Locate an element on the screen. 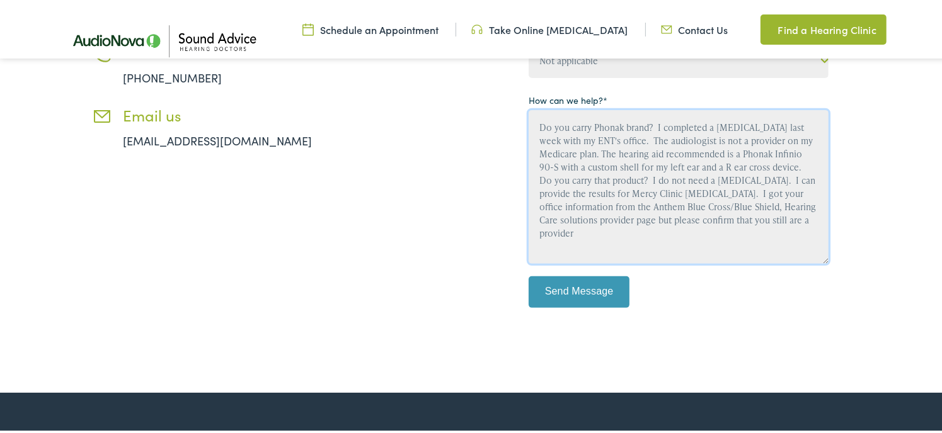 The height and width of the screenshot is (433, 942). label: How can we help? is located at coordinates (568, 98).